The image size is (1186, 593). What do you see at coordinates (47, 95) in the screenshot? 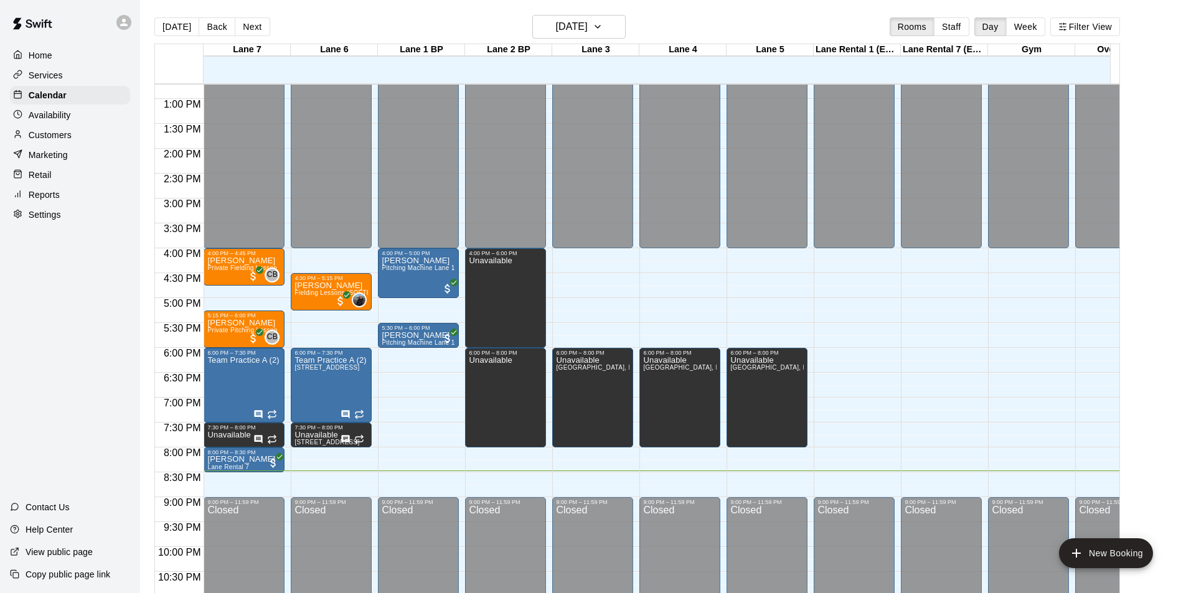
I see `p: Calendar` at bounding box center [47, 95].